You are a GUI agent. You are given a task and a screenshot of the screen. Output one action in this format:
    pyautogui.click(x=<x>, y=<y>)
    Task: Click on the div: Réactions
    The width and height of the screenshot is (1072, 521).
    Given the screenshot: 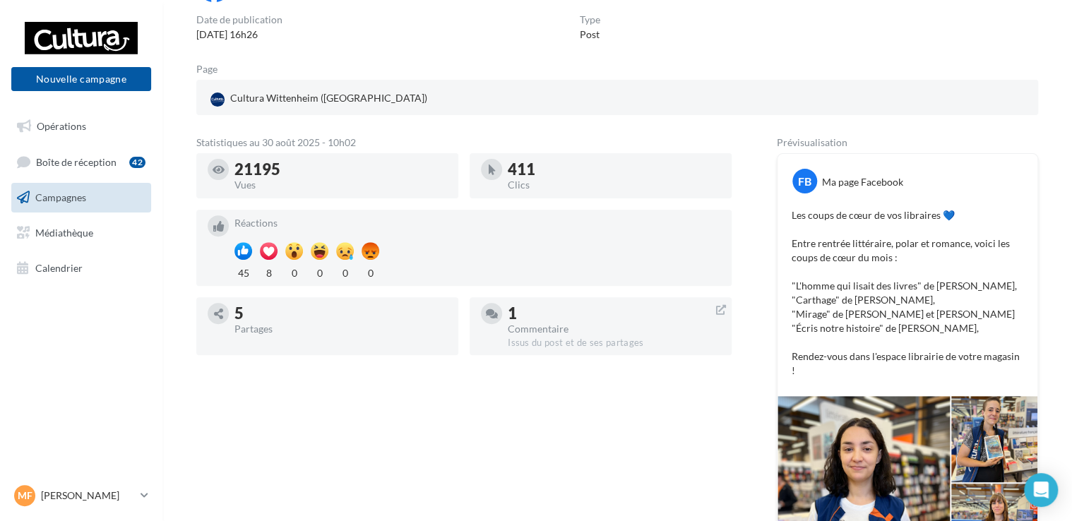 What is the action you would take?
    pyautogui.click(x=478, y=223)
    